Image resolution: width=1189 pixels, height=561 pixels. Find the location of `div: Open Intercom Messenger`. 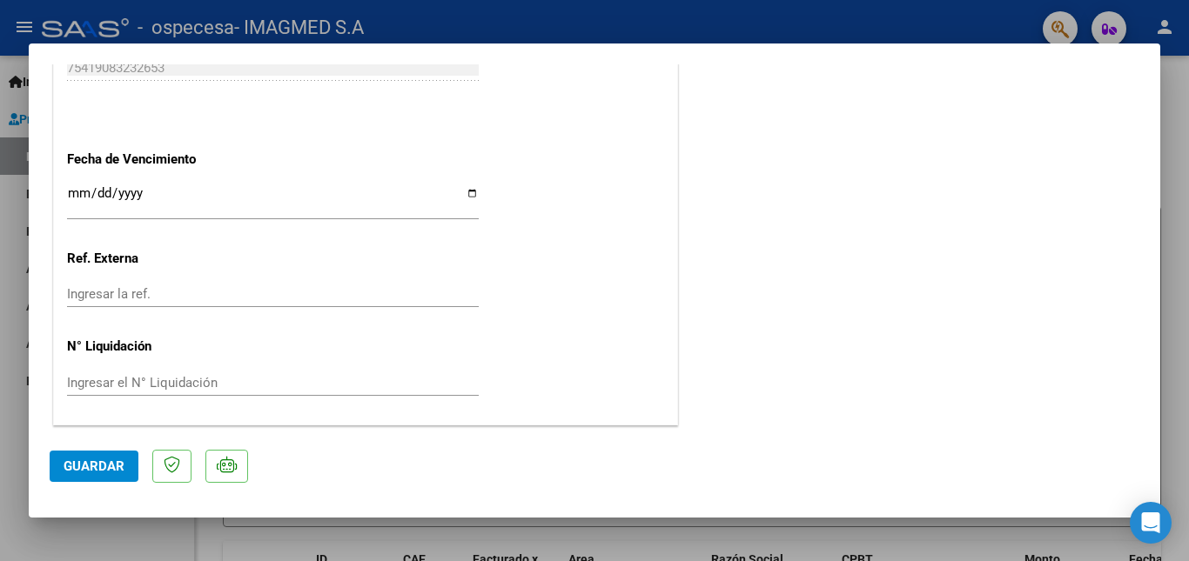

div: Open Intercom Messenger is located at coordinates (1150, 523).